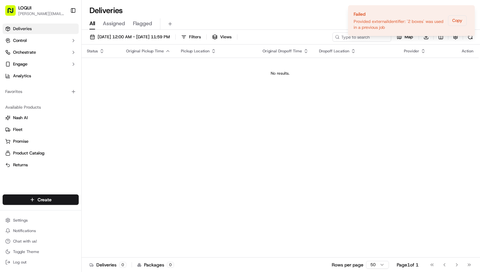 This screenshot has height=272, width=480. What do you see at coordinates (41, 165) in the screenshot?
I see `a: Returns` at bounding box center [41, 165].